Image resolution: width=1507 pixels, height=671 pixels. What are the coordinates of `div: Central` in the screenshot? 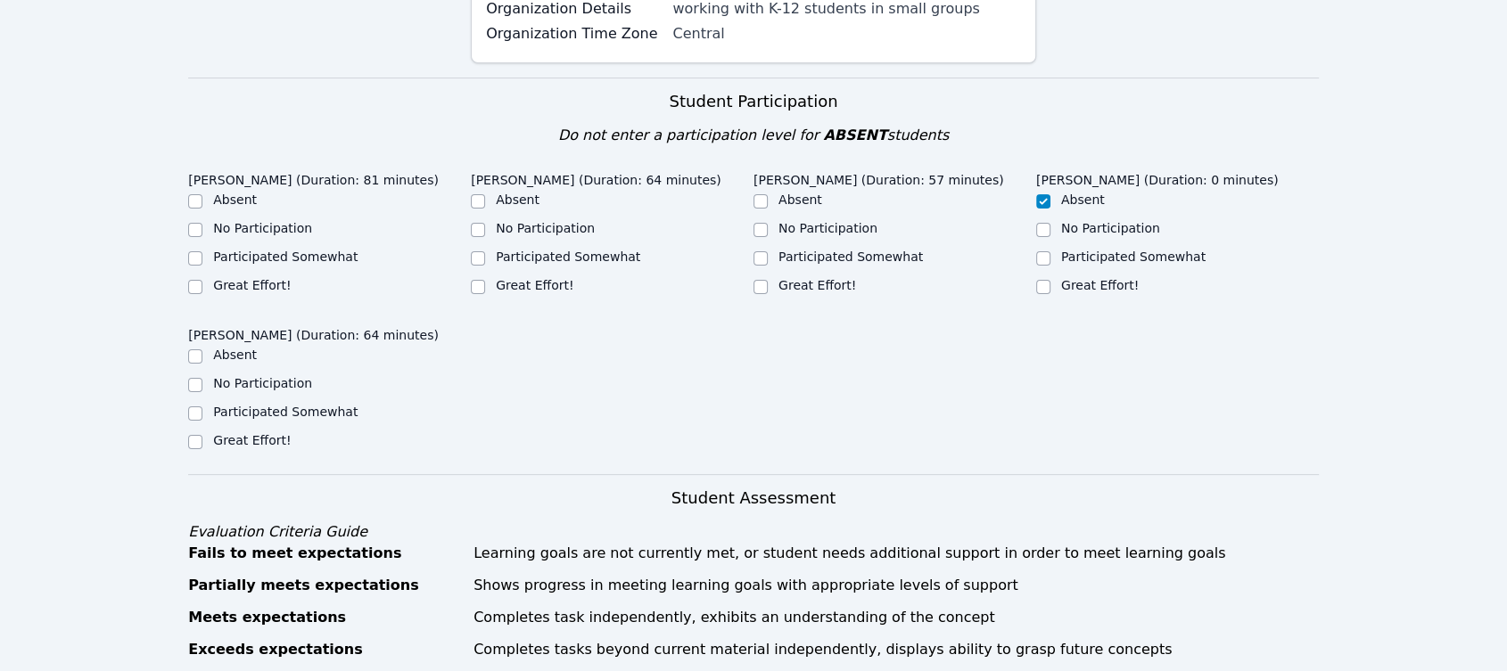 It's located at (846, 34).